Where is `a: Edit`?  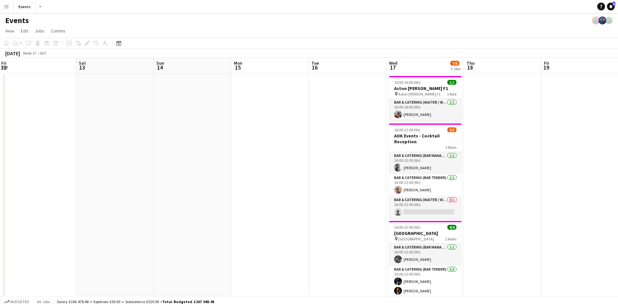 a: Edit is located at coordinates (24, 31).